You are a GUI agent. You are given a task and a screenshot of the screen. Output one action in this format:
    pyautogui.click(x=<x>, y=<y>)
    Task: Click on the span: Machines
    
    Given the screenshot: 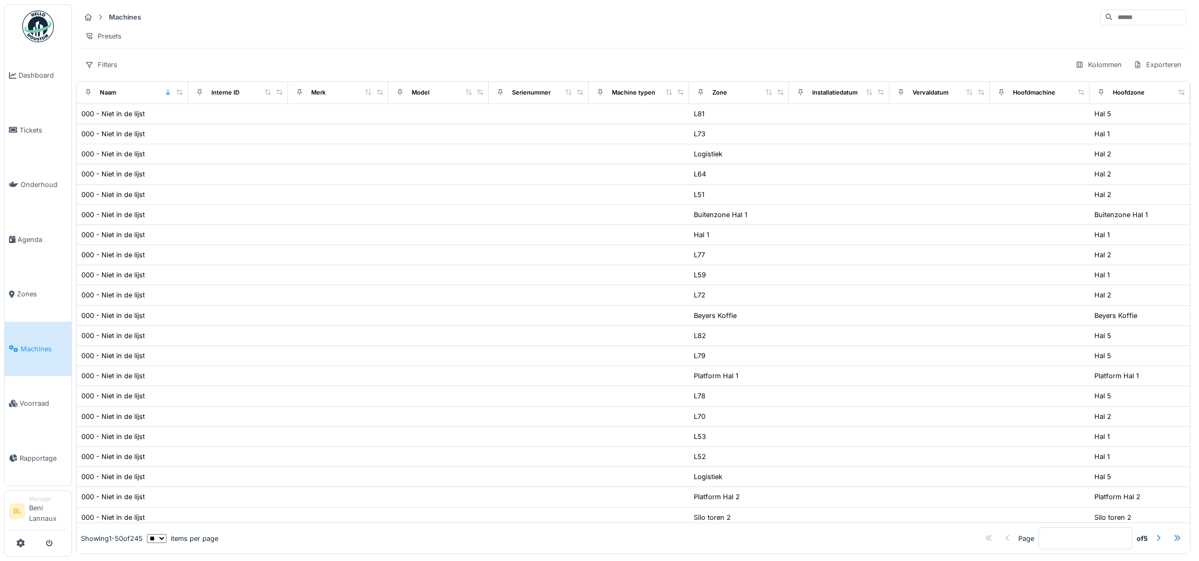 What is the action you would take?
    pyautogui.click(x=44, y=349)
    